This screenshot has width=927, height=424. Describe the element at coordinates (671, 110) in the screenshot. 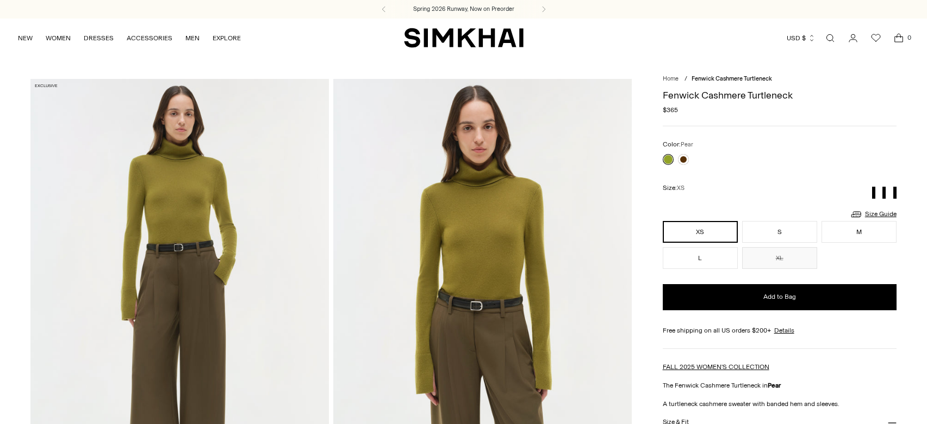

I see `span: $365` at that location.